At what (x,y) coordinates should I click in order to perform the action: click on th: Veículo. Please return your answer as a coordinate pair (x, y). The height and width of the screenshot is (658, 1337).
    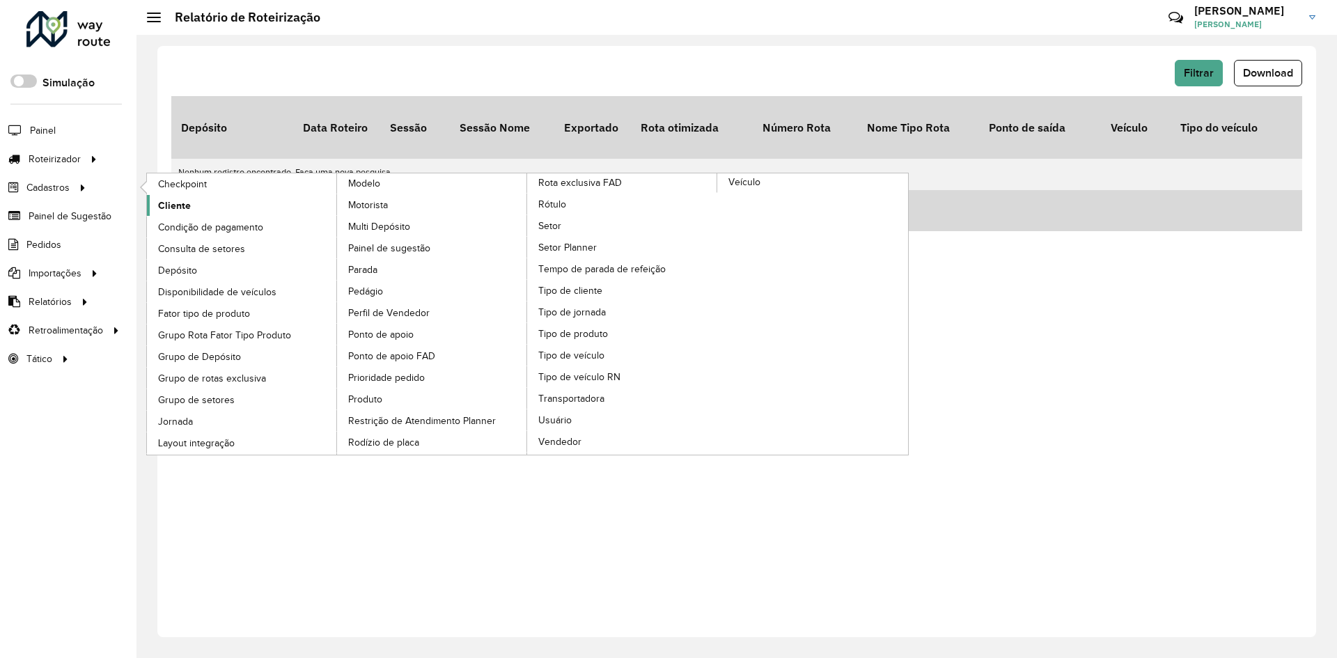
    Looking at the image, I should click on (1135, 127).